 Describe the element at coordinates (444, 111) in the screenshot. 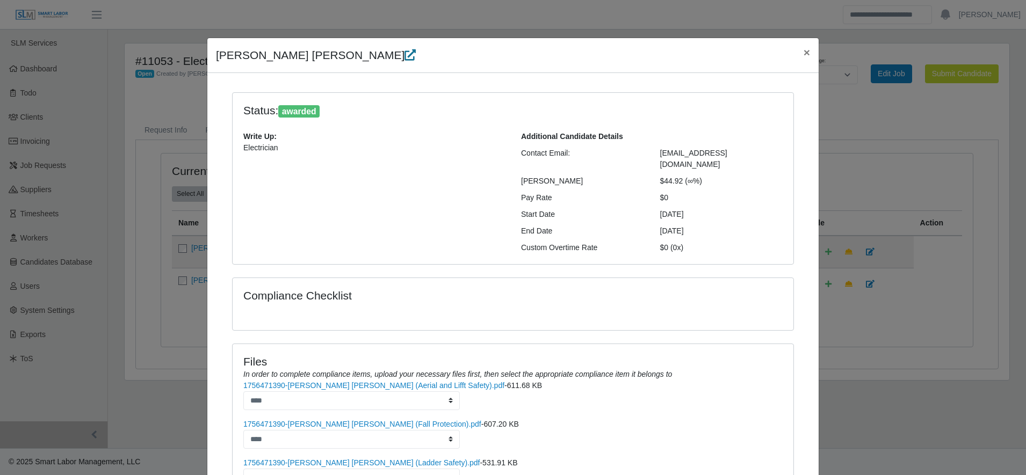

I see `h4: Status:` at that location.